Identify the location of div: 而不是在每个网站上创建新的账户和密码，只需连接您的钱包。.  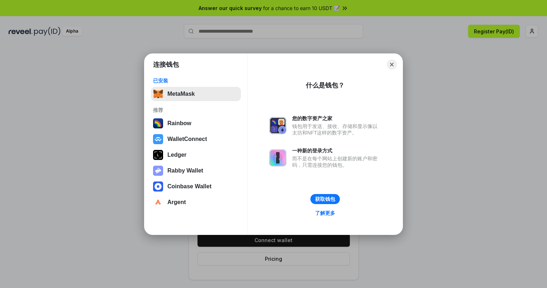
(337, 162).